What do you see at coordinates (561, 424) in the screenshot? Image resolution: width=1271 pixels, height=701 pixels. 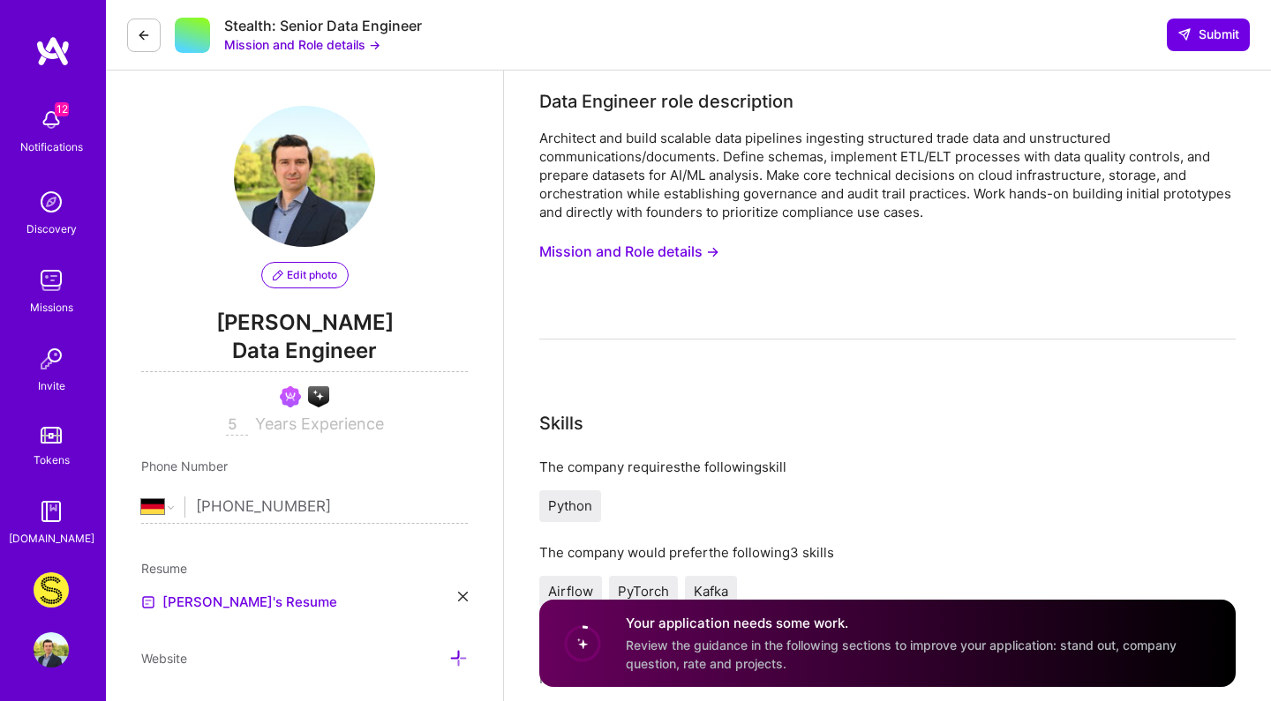 I see `div: Skills` at bounding box center [561, 424].